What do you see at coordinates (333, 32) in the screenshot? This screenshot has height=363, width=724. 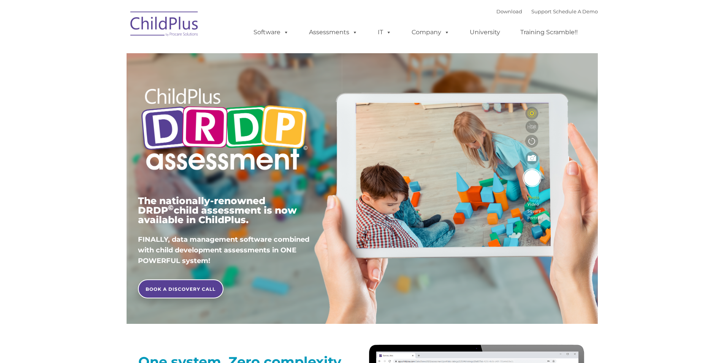 I see `a: Assessments` at bounding box center [333, 32].